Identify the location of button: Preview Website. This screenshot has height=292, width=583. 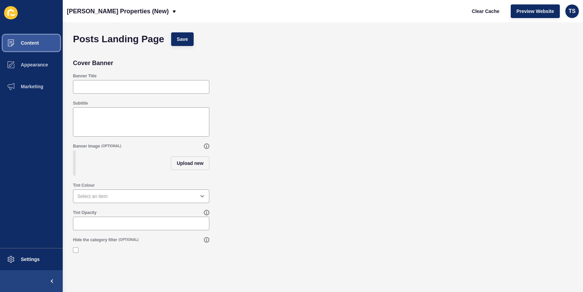
(535, 11).